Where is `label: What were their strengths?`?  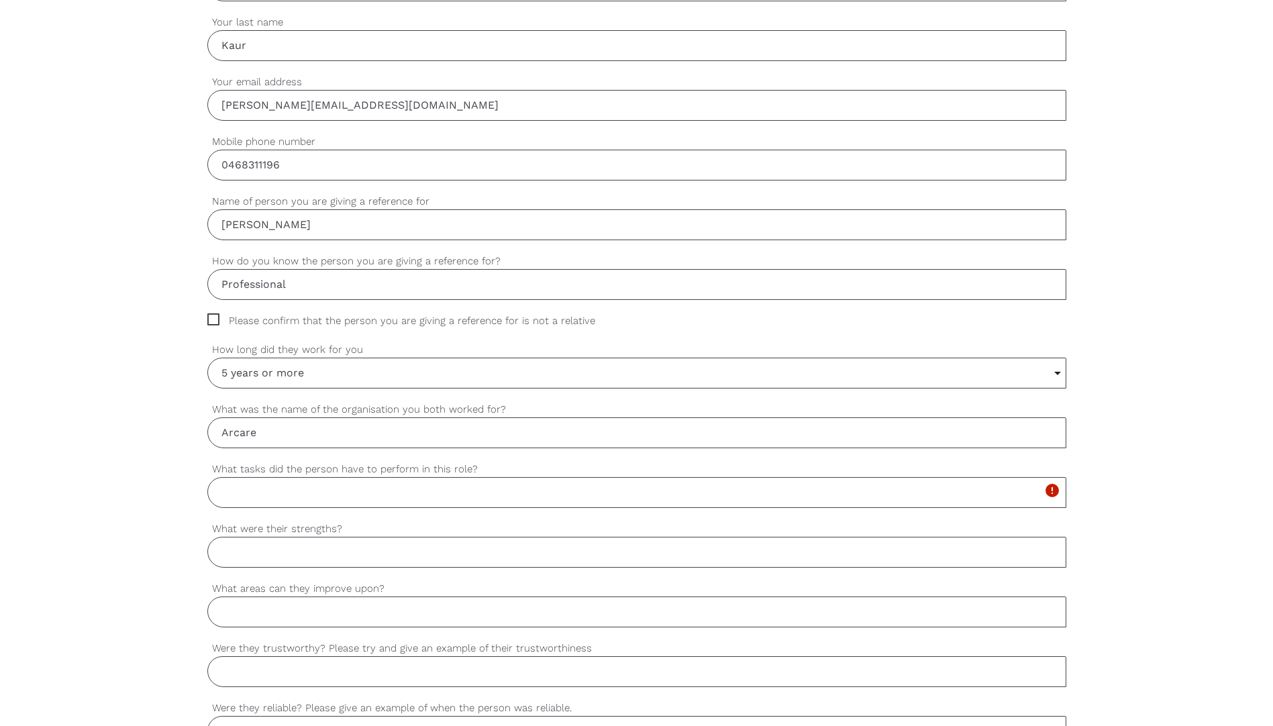 label: What were their strengths? is located at coordinates (637, 529).